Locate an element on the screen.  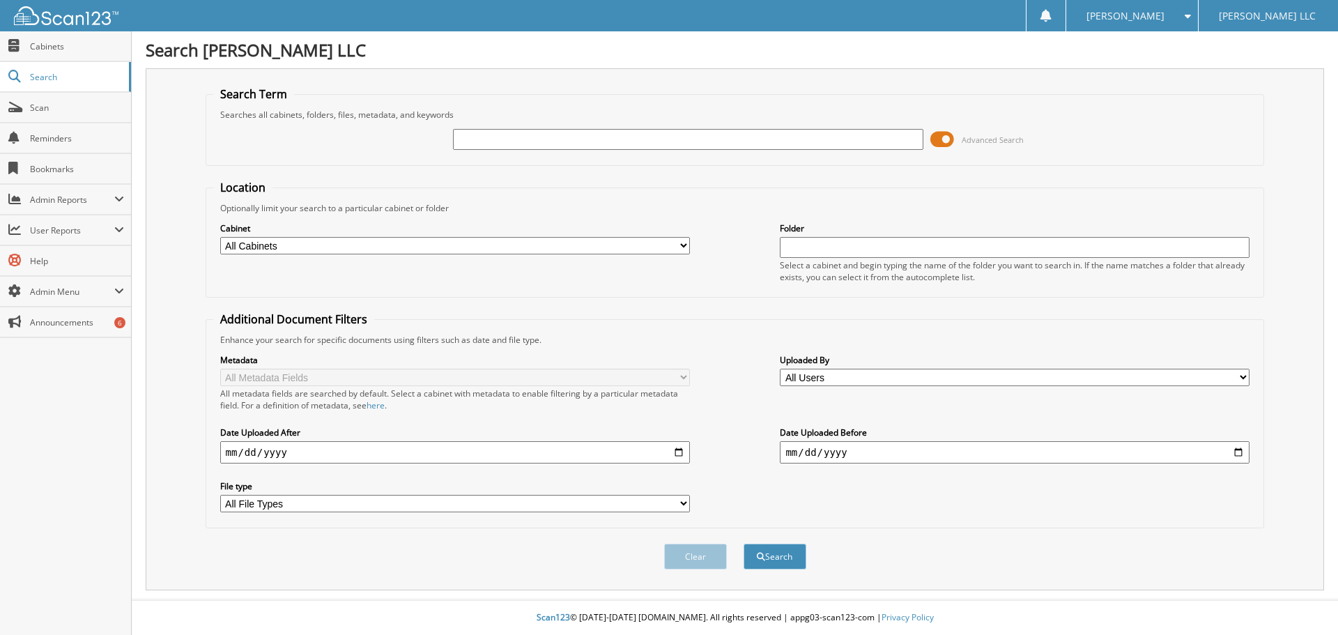
legend: Location is located at coordinates (243, 188).